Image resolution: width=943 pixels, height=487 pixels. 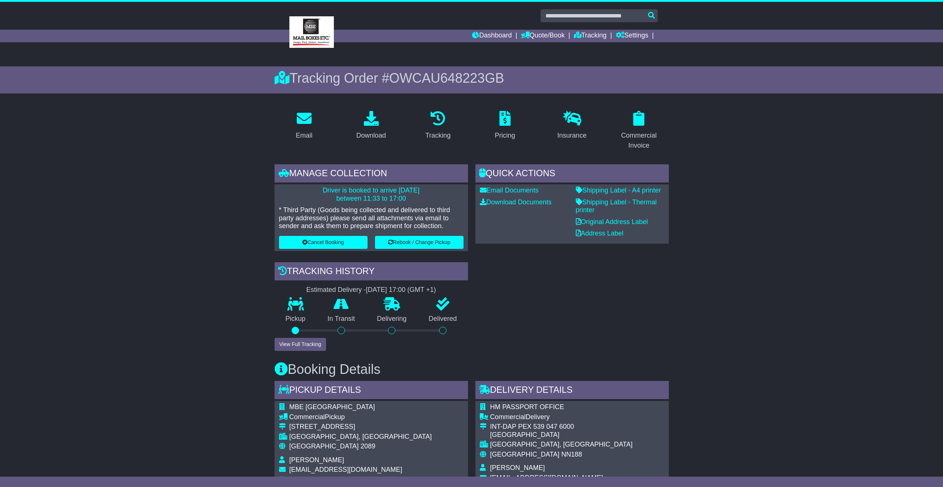 I want to click on a: Download, so click(x=371, y=126).